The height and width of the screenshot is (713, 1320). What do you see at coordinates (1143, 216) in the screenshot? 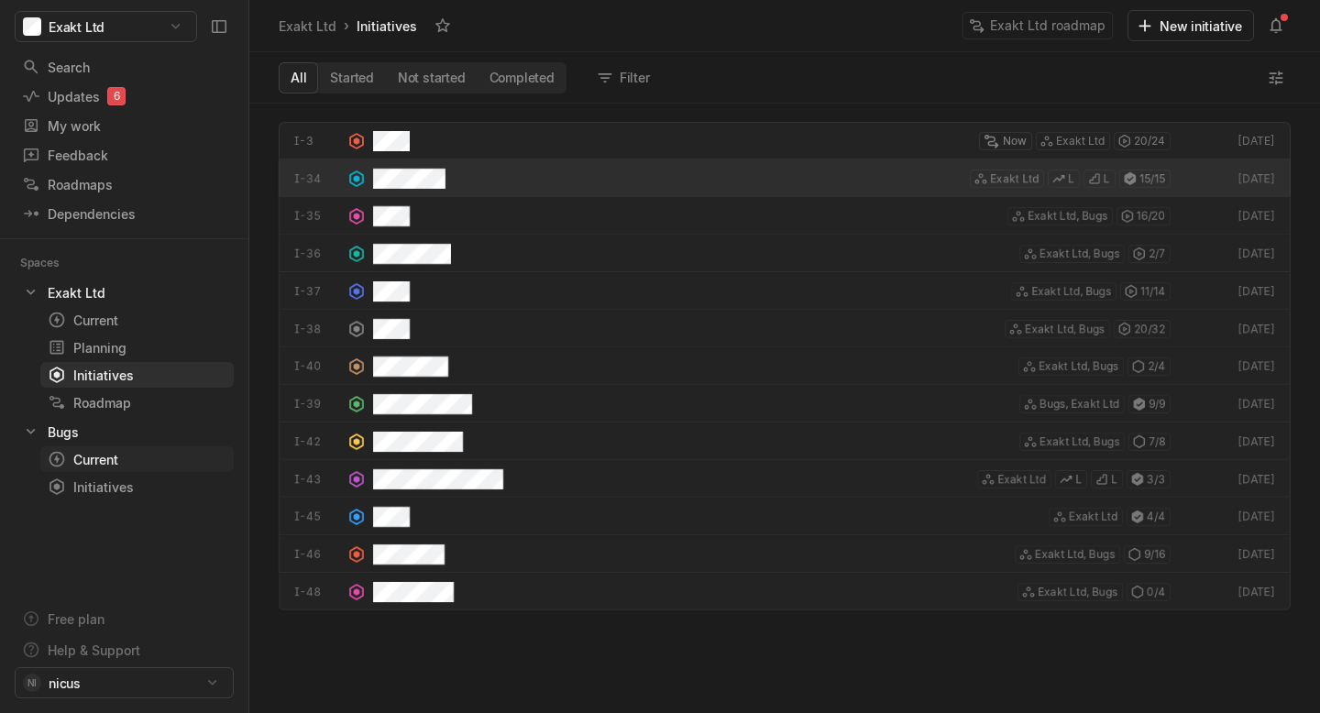
I see `div: 16 / 20` at bounding box center [1143, 216].